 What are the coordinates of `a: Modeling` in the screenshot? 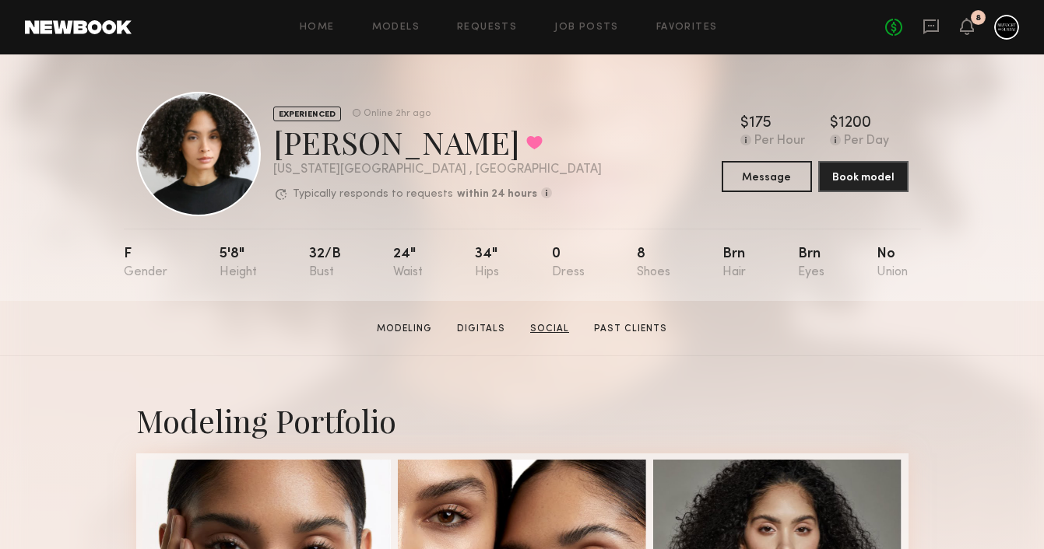 It's located at (404, 329).